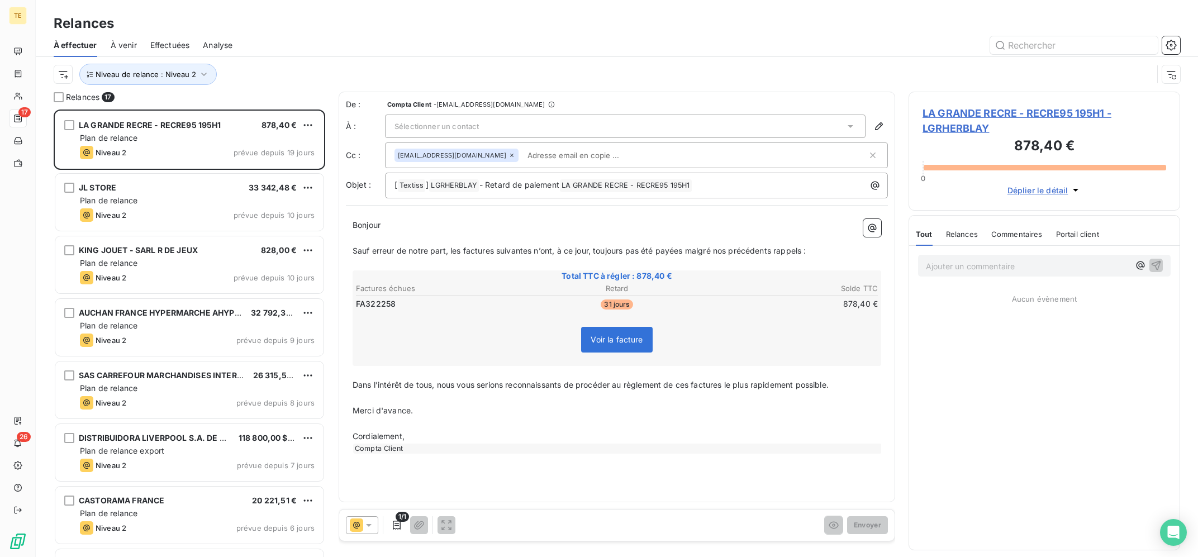  I want to click on span: 32 792,39 €, so click(274, 312).